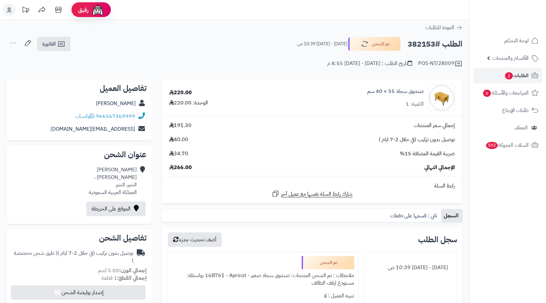  Describe the element at coordinates (312, 186) in the screenshot. I see `div: رابط السلة` at that location.